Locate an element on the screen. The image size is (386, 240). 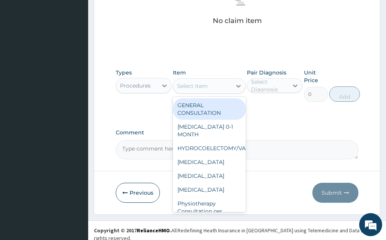
button: Submit is located at coordinates (335, 192).